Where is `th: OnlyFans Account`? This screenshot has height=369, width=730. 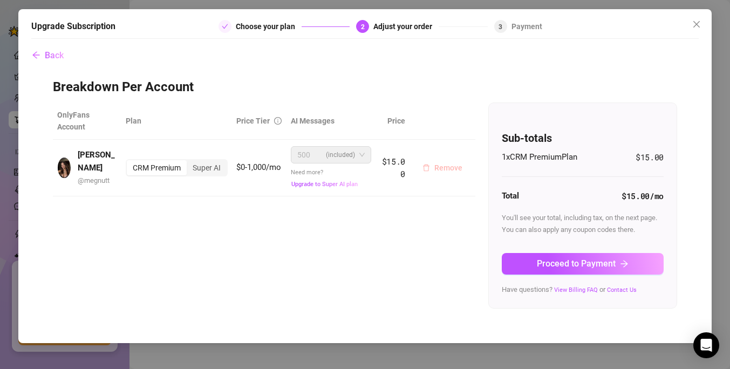 th: OnlyFans Account is located at coordinates (87, 121).